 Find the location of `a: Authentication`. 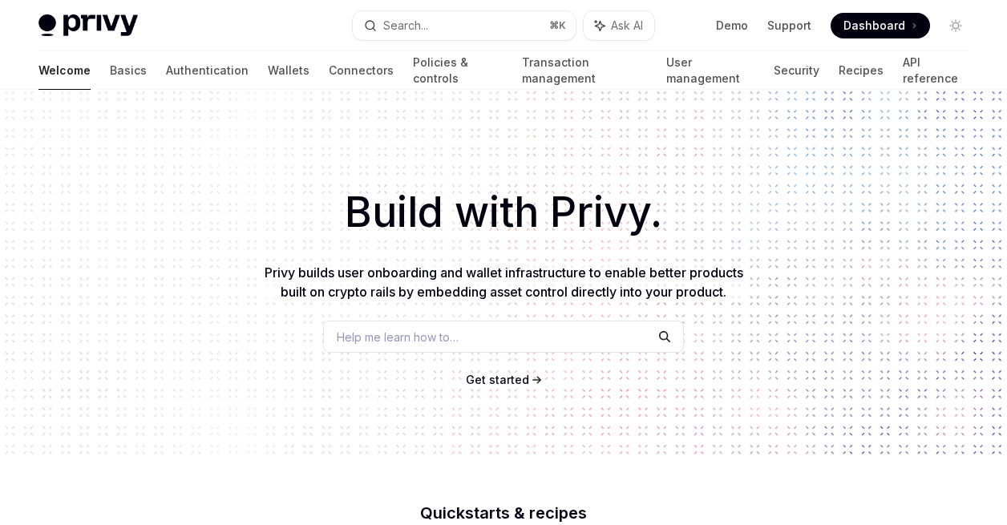

a: Authentication is located at coordinates (207, 71).